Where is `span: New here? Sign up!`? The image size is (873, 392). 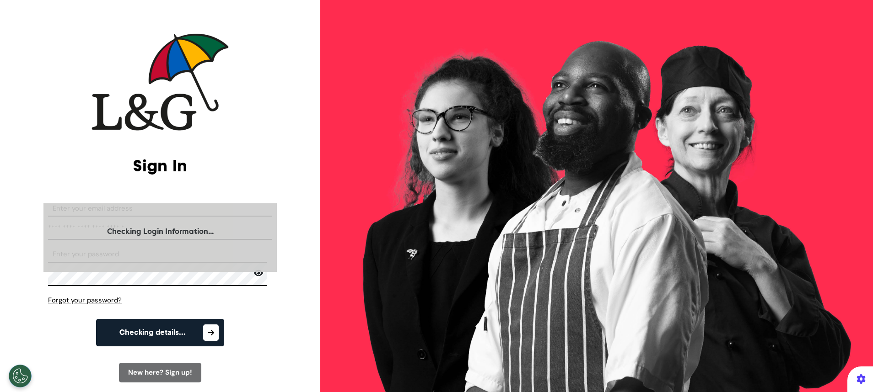 span: New here? Sign up! is located at coordinates (160, 373).